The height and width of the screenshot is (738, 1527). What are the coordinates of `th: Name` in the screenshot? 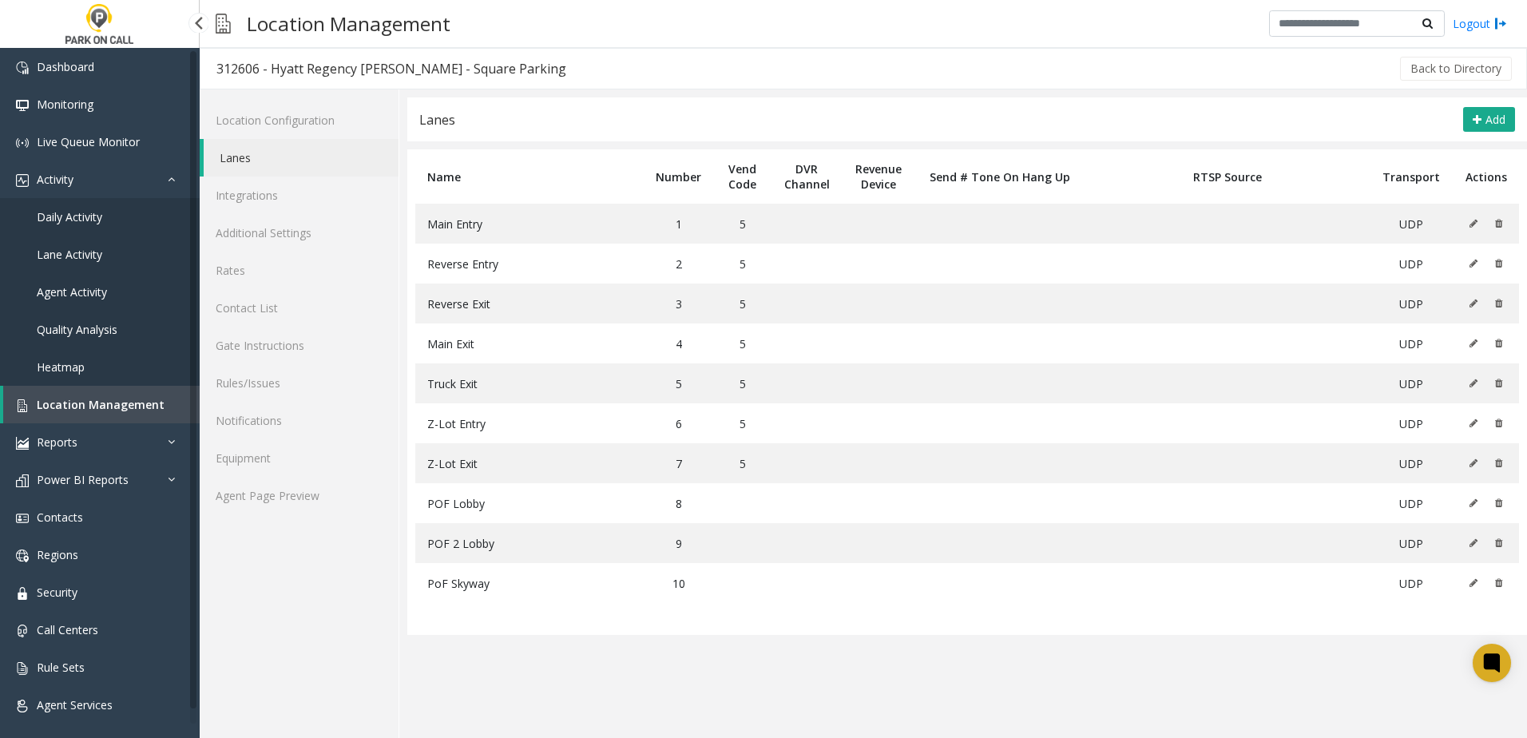 It's located at (529, 176).